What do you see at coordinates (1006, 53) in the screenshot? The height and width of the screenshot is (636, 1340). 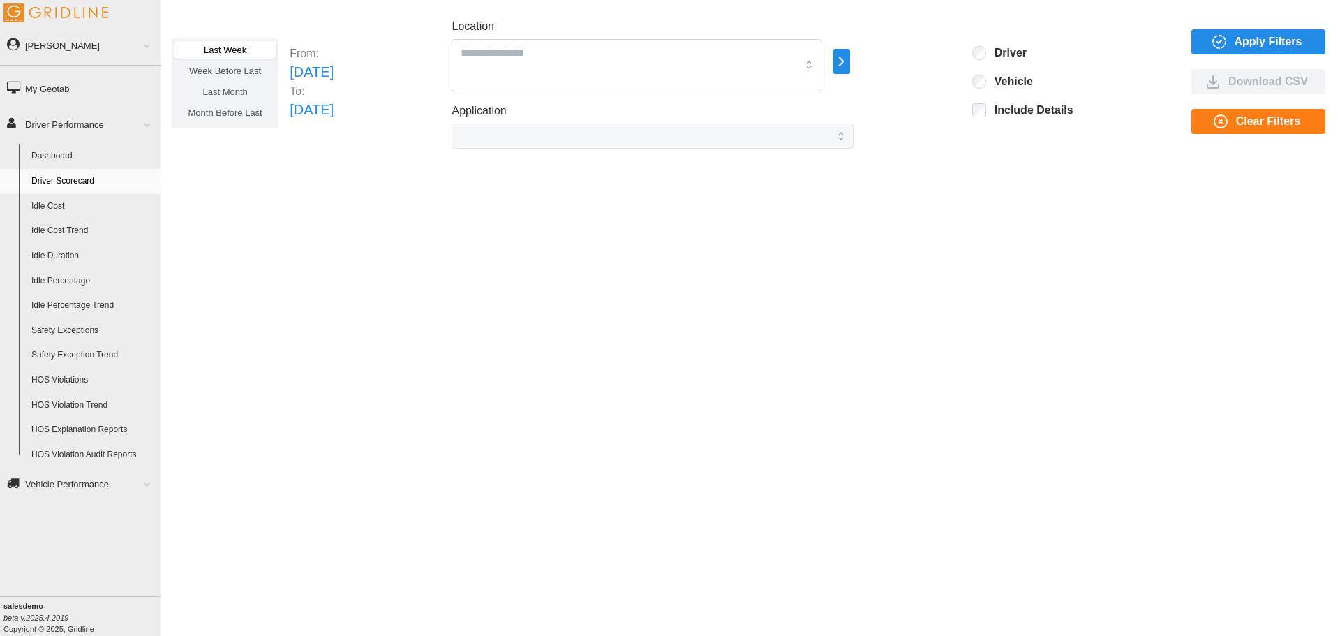 I see `label: Driver` at bounding box center [1006, 53].